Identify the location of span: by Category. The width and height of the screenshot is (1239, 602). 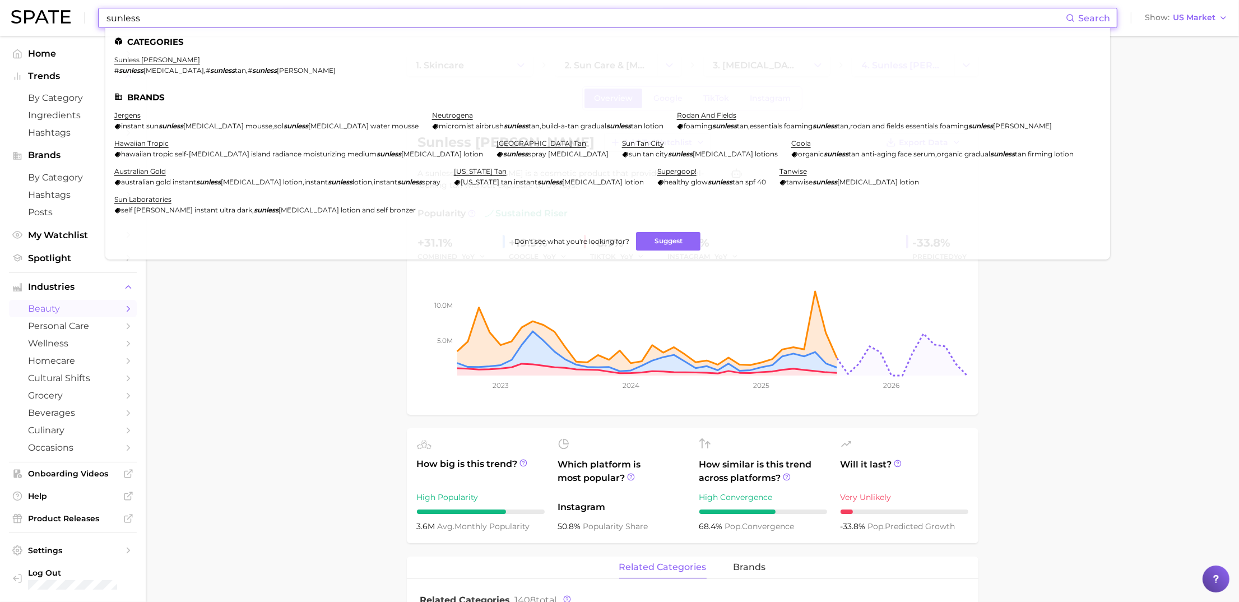
(73, 98).